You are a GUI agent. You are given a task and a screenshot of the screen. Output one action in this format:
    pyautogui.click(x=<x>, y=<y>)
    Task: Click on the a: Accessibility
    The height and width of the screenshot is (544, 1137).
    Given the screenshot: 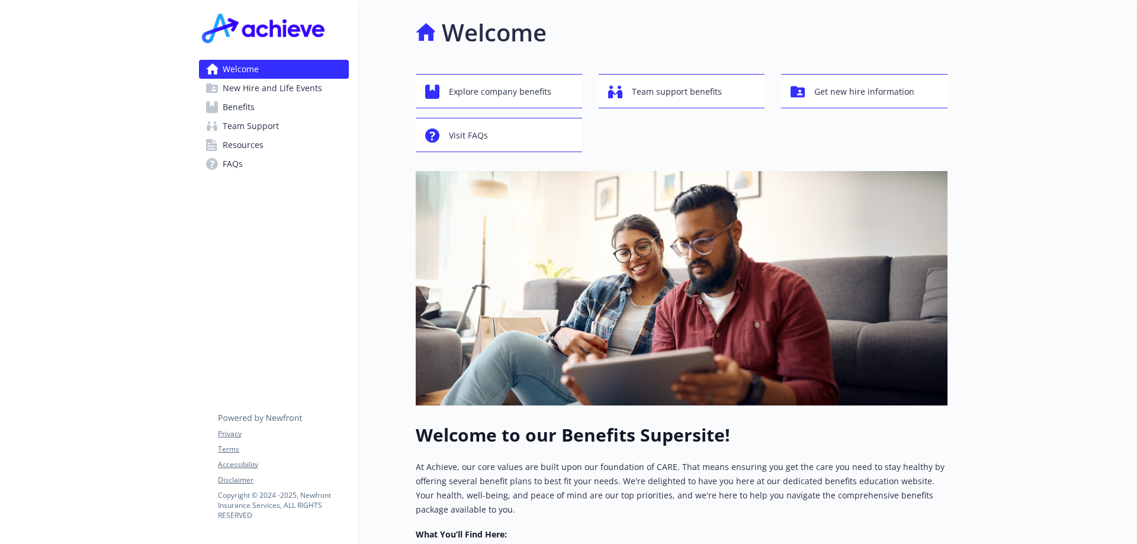 What is the action you would take?
    pyautogui.click(x=283, y=465)
    